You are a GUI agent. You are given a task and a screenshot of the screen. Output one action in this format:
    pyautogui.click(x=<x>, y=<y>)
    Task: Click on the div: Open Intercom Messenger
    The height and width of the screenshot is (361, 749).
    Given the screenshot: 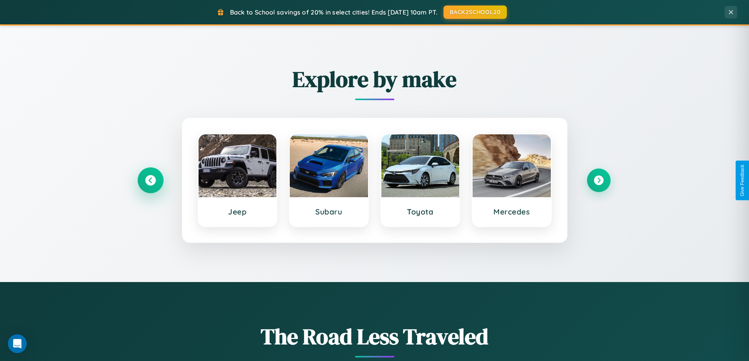 What is the action you would take?
    pyautogui.click(x=17, y=344)
    